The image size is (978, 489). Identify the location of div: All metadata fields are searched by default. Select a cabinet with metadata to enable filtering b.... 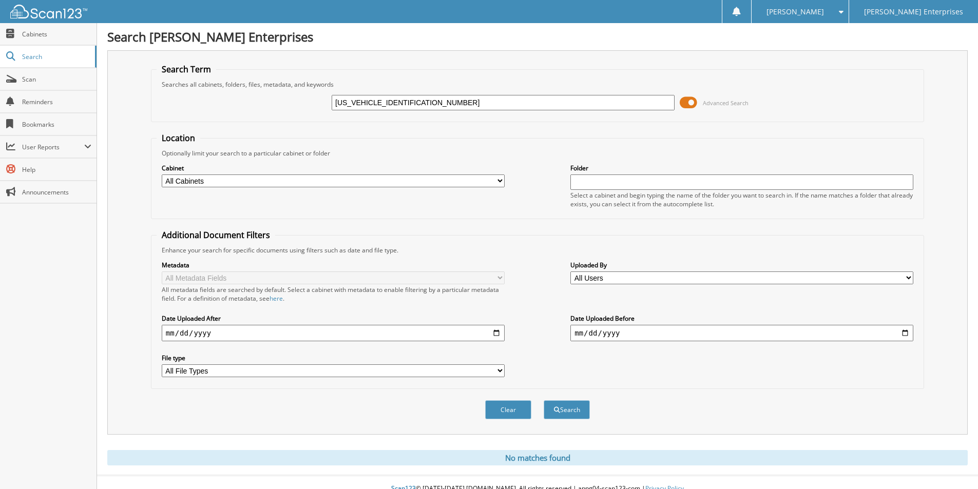
(333, 294).